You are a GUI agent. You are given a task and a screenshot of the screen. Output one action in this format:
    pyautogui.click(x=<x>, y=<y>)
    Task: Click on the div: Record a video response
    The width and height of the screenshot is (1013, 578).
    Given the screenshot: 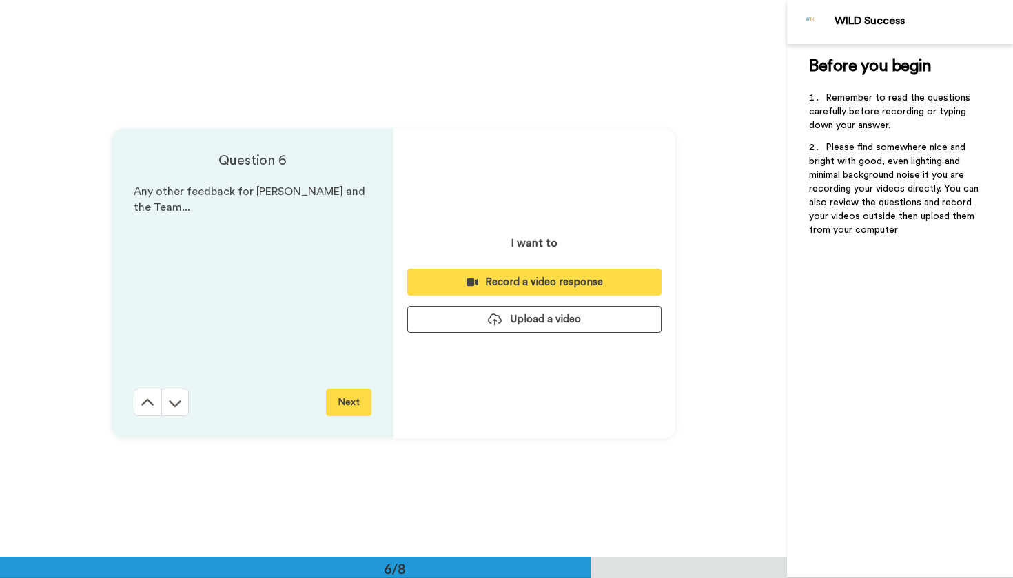 What is the action you would take?
    pyautogui.click(x=534, y=282)
    